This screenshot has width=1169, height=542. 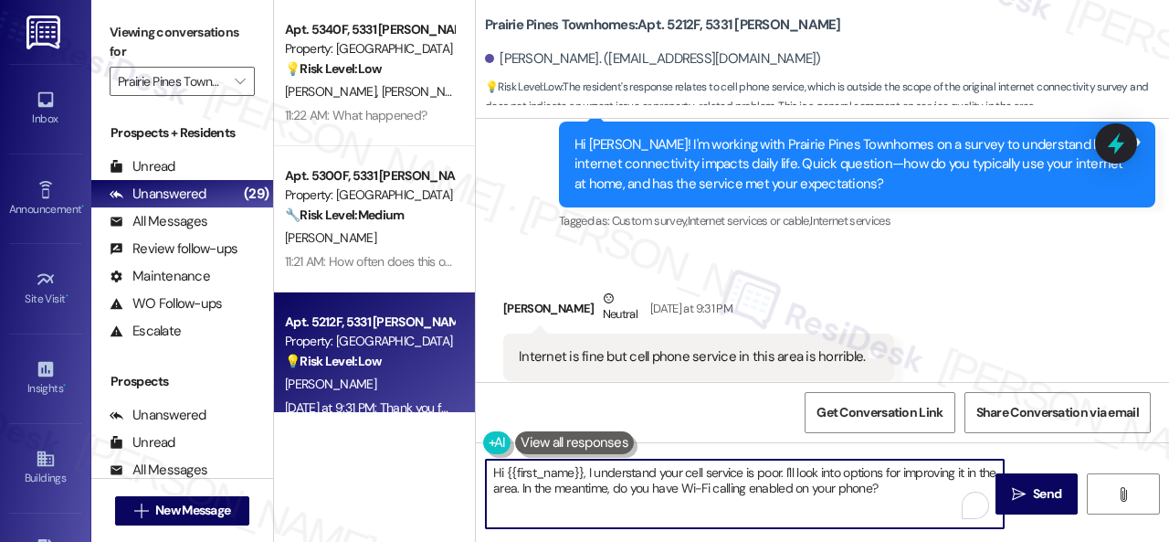 What do you see at coordinates (165, 303) in the screenshot?
I see `div: WO Follow-ups` at bounding box center [165, 303].